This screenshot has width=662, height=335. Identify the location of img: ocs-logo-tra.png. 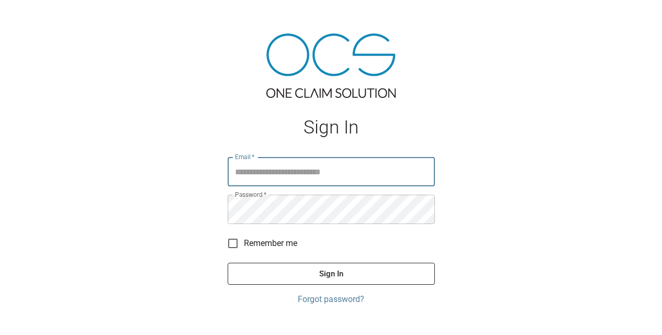
(331, 65).